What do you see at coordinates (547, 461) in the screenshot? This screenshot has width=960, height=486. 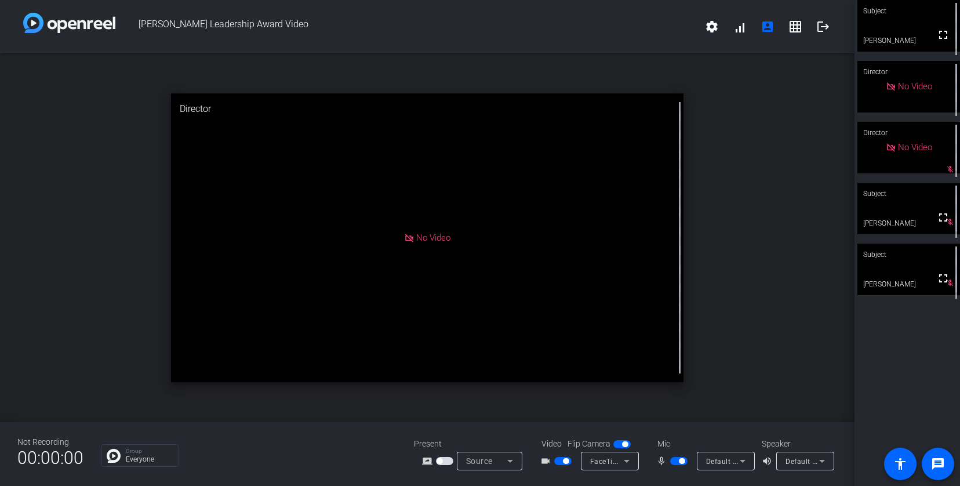 I see `mat-icon: videocam_outline` at bounding box center [547, 461].